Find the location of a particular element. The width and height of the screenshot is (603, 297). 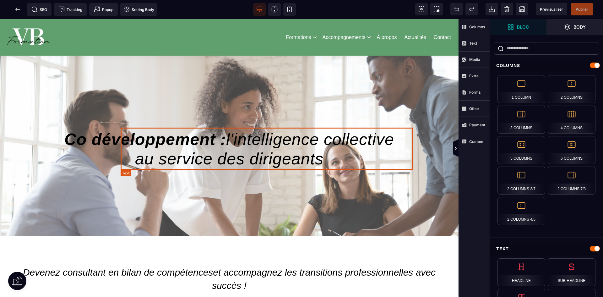

div: 4 Columns is located at coordinates (572, 119).